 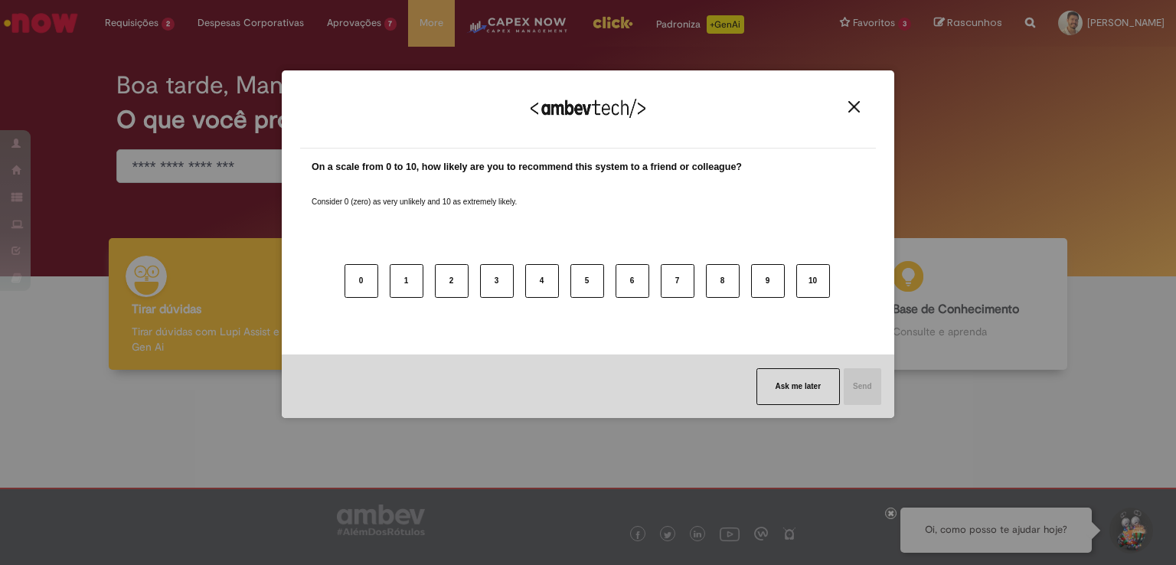 What do you see at coordinates (854, 106) in the screenshot?
I see `img: Close` at bounding box center [854, 106].